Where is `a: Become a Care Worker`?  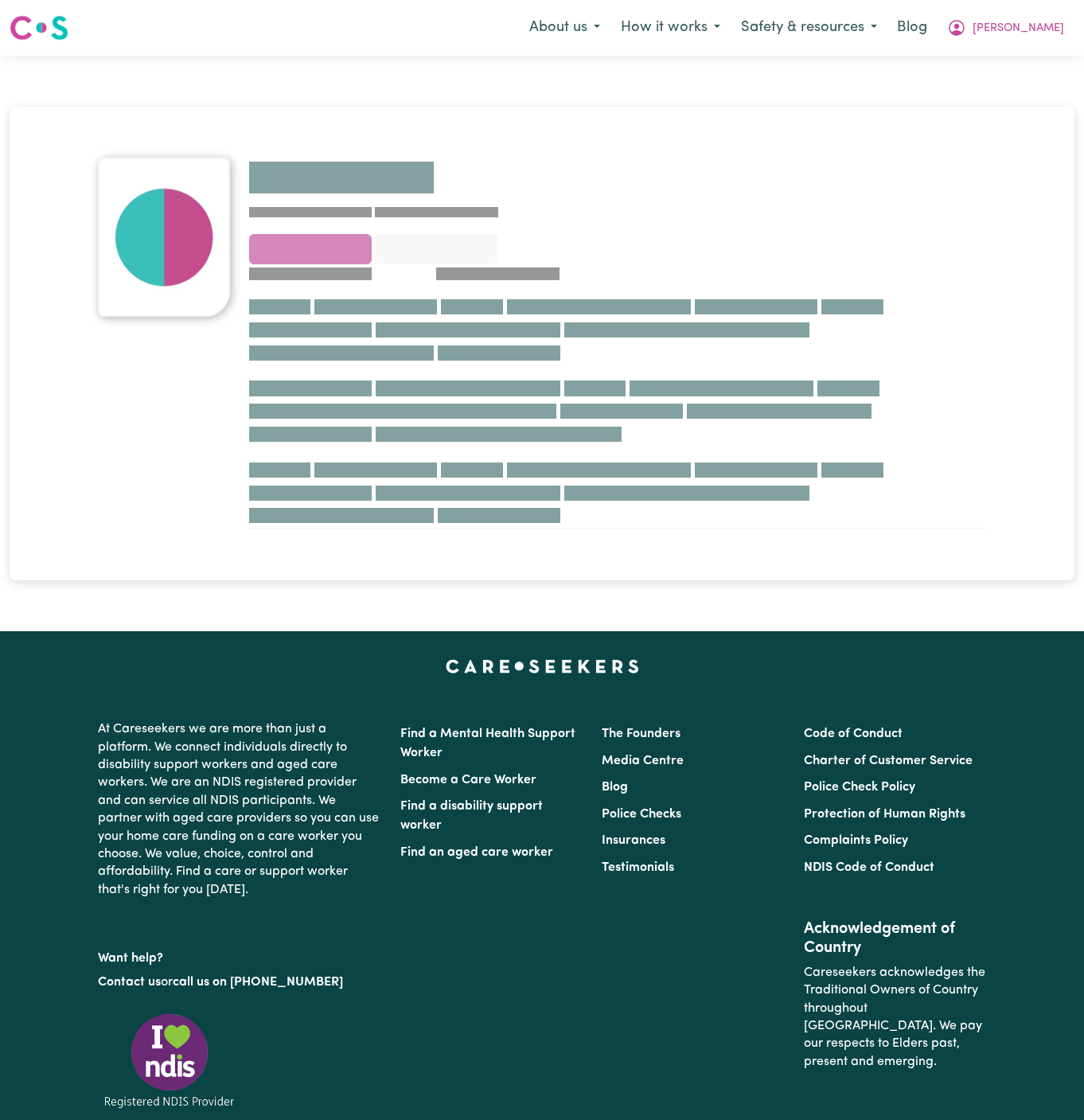 a: Become a Care Worker is located at coordinates (468, 780).